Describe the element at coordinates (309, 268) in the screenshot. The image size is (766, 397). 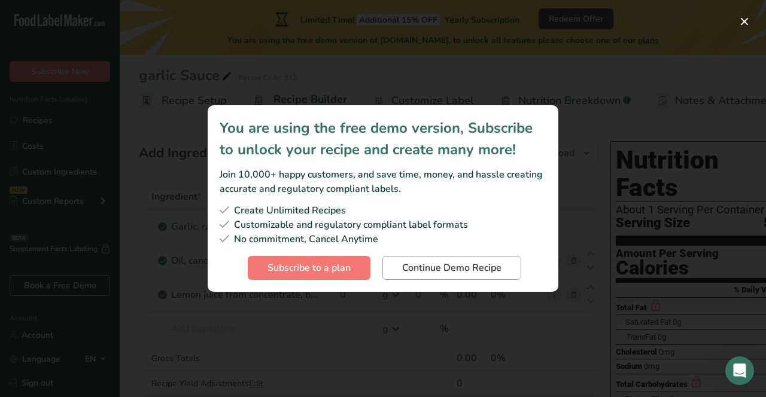
I see `span: Subscribe to a plan` at that location.